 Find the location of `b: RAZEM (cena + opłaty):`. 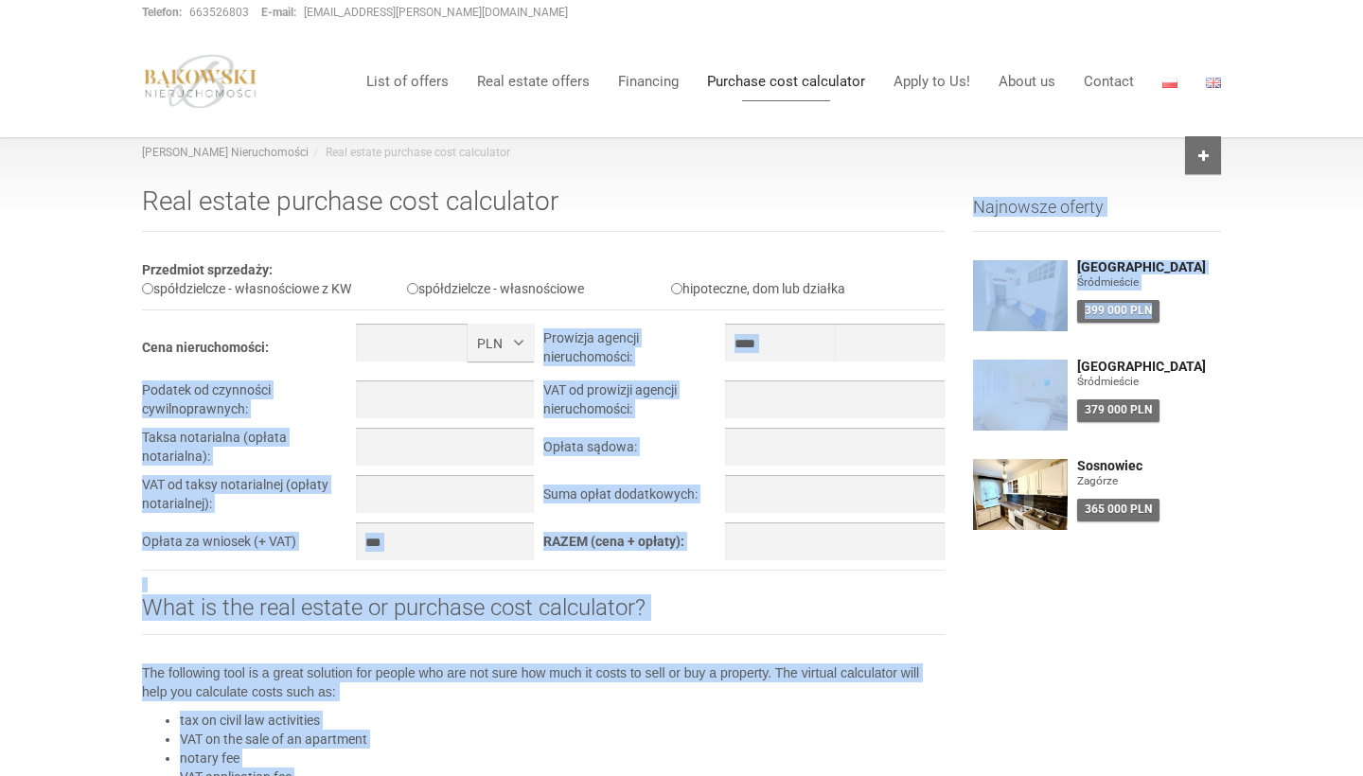

b: RAZEM (cena + opłaty): is located at coordinates (613, 541).